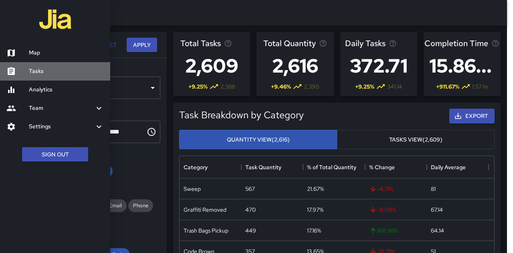 The width and height of the screenshot is (513, 253). What do you see at coordinates (61, 127) in the screenshot?
I see `h6: Settings` at bounding box center [61, 127].